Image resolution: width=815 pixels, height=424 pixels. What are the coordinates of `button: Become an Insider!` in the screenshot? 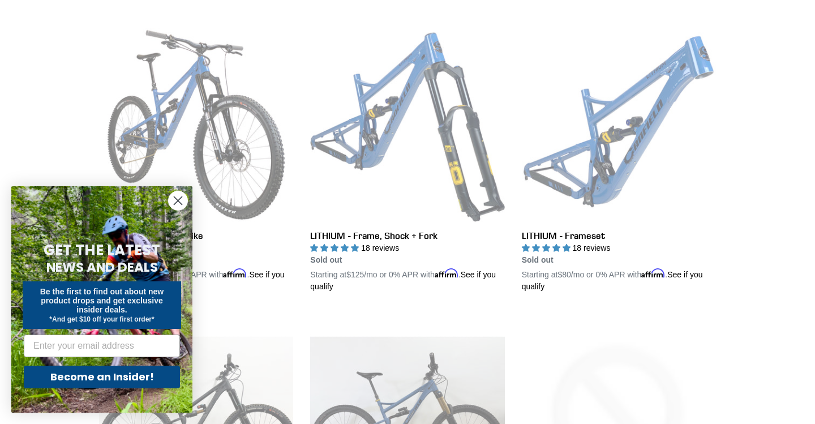 It's located at (102, 377).